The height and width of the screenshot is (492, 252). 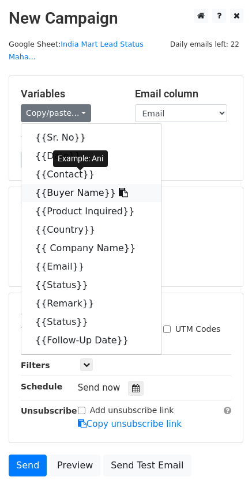 I want to click on a: Daily emails left: 22, so click(x=204, y=44).